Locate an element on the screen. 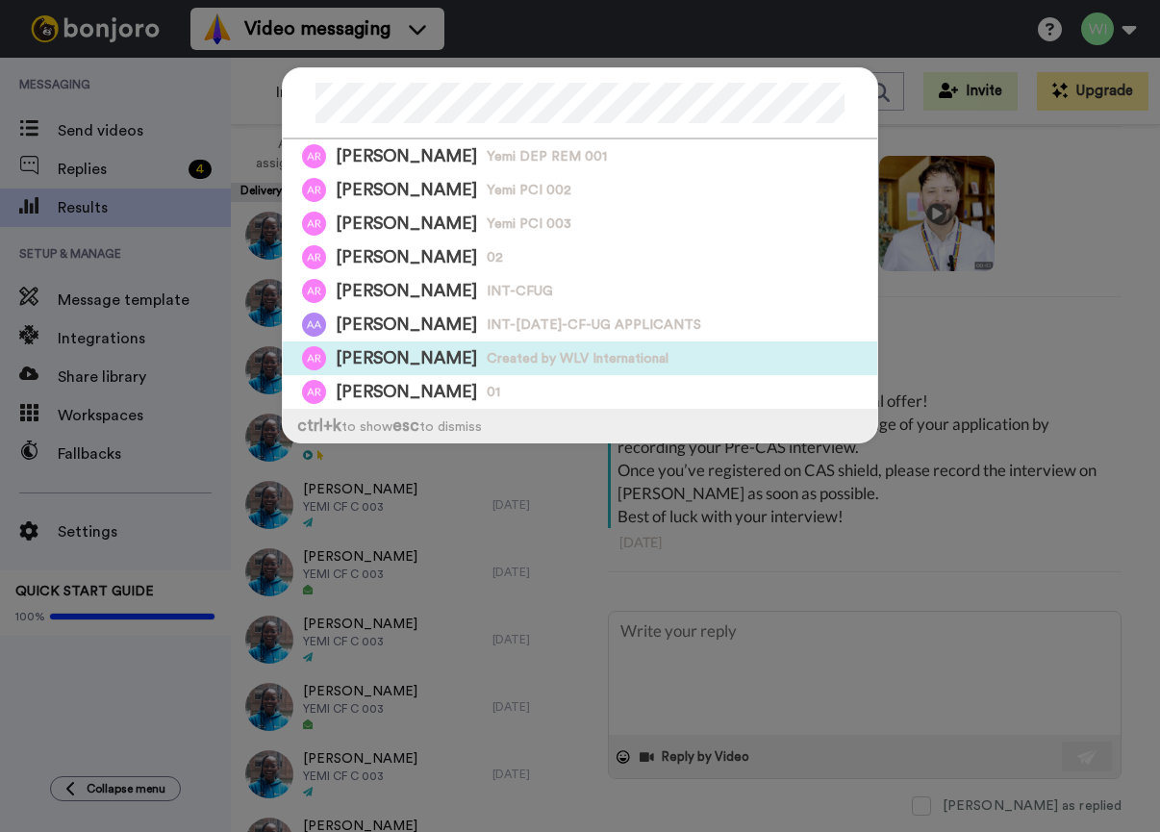  span: Yemi DEP REM 001 is located at coordinates (547, 157).